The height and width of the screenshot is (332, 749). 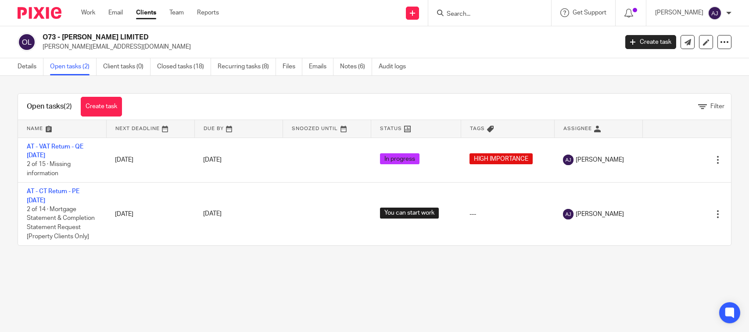 What do you see at coordinates (68, 107) in the screenshot?
I see `span: (2)` at bounding box center [68, 107].